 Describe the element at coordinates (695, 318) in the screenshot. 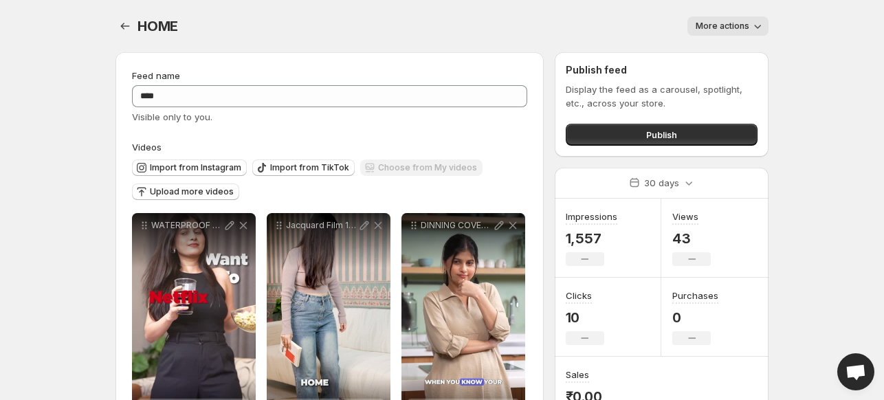

I see `p: 0` at that location.